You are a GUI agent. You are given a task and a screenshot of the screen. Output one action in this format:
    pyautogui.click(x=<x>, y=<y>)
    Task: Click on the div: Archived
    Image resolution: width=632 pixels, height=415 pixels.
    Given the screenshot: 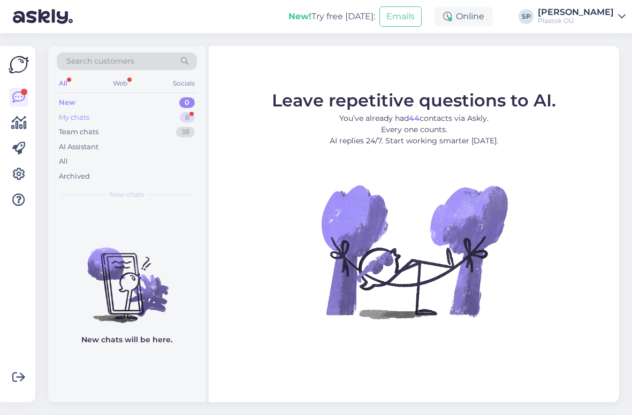 What is the action you would take?
    pyautogui.click(x=74, y=177)
    